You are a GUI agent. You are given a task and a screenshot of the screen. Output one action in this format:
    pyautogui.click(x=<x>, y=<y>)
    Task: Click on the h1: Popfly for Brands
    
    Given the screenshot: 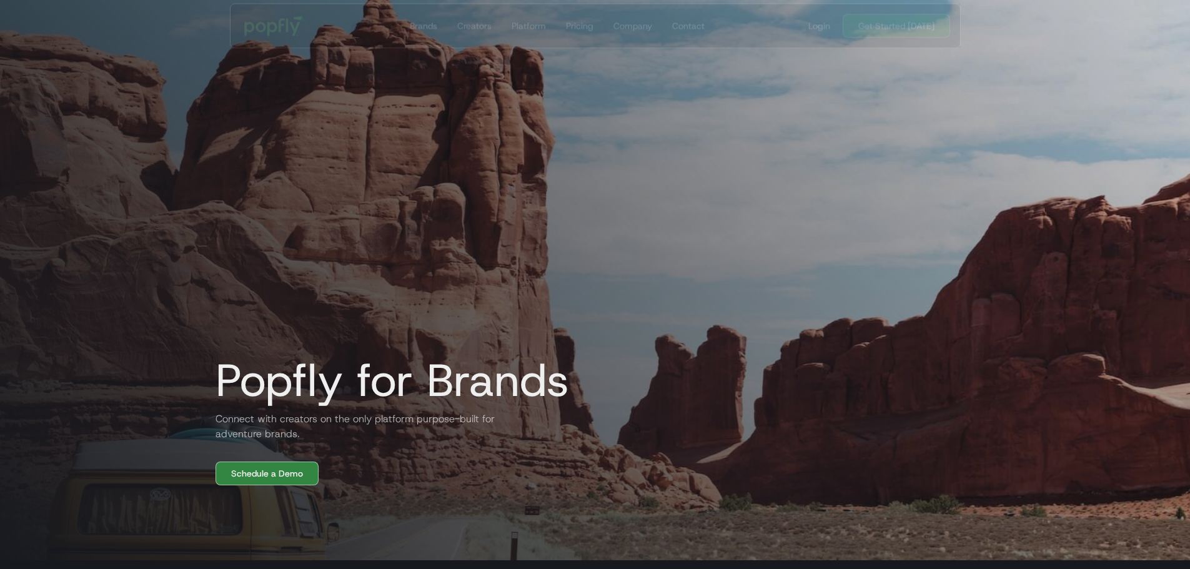 What is the action you would take?
    pyautogui.click(x=387, y=380)
    